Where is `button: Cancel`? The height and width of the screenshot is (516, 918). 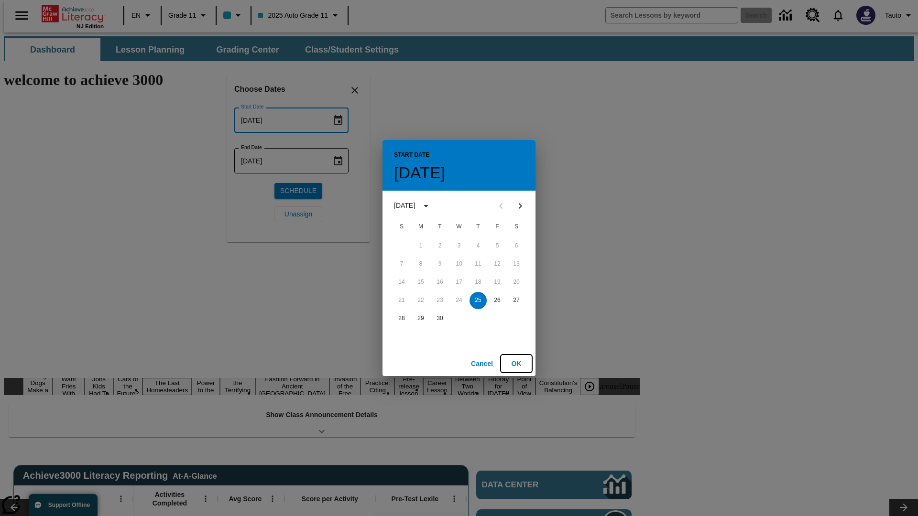 button: Cancel is located at coordinates (482, 364).